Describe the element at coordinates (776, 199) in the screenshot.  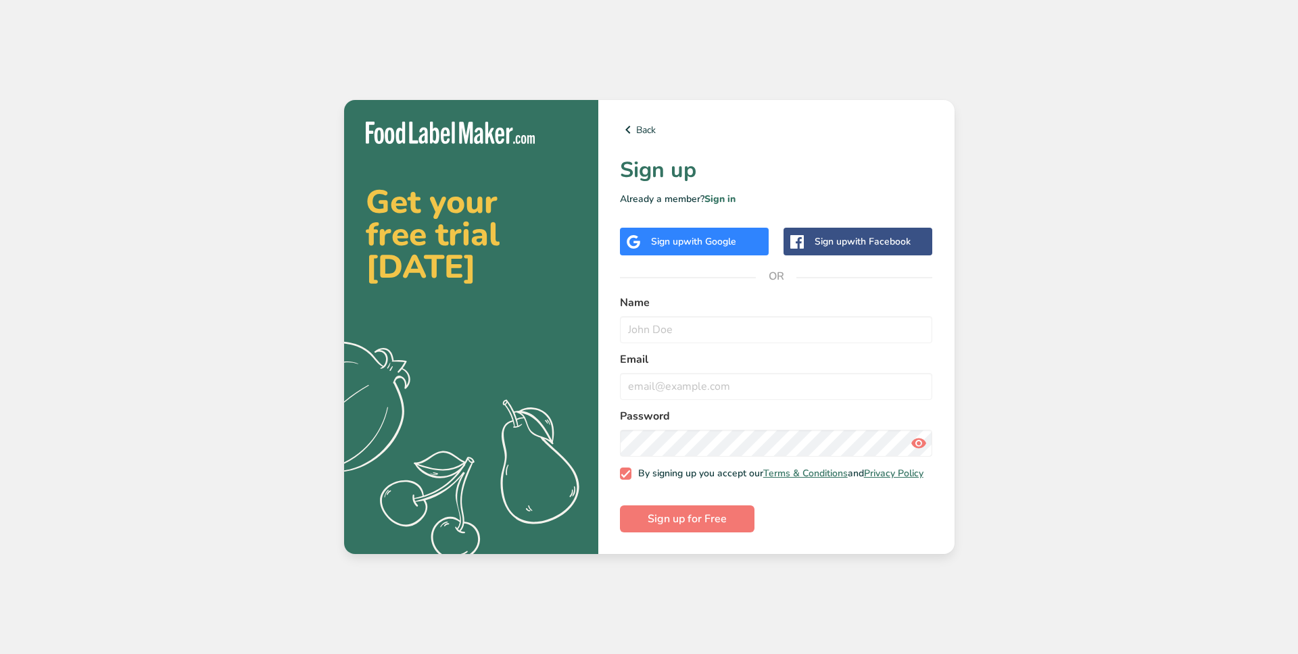
I see `p: Already a member?` at that location.